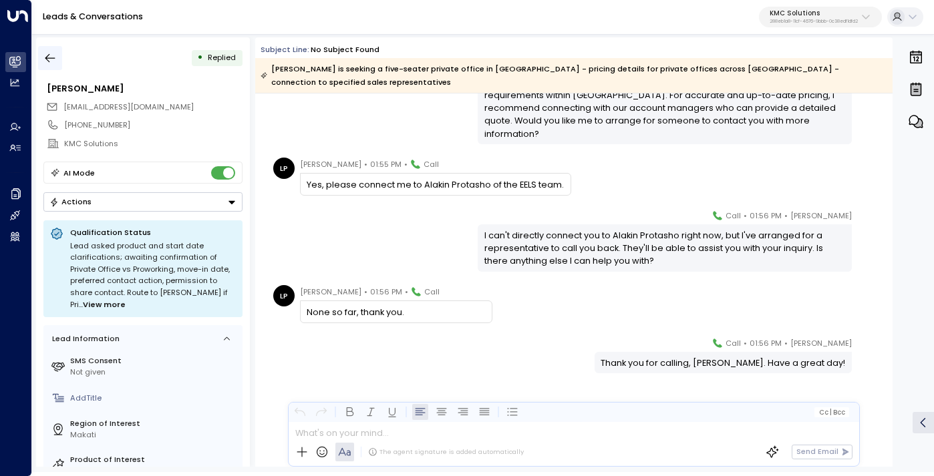 The width and height of the screenshot is (934, 476). I want to click on label: SMS Consent, so click(154, 361).